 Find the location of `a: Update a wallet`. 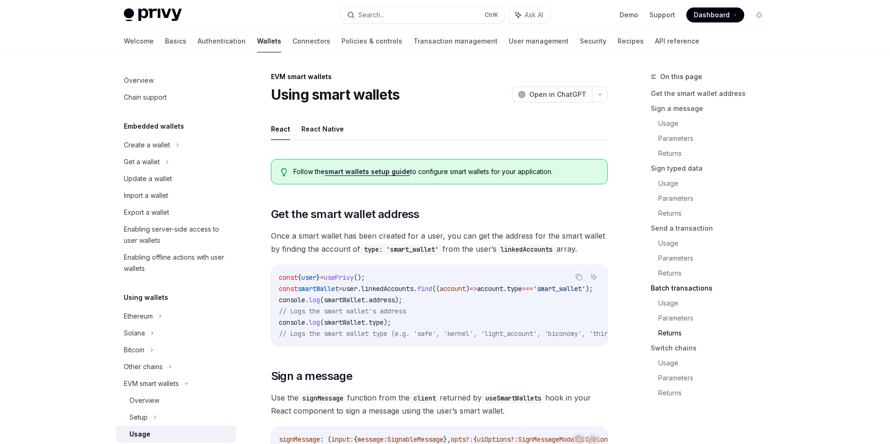

a: Update a wallet is located at coordinates (176, 179).